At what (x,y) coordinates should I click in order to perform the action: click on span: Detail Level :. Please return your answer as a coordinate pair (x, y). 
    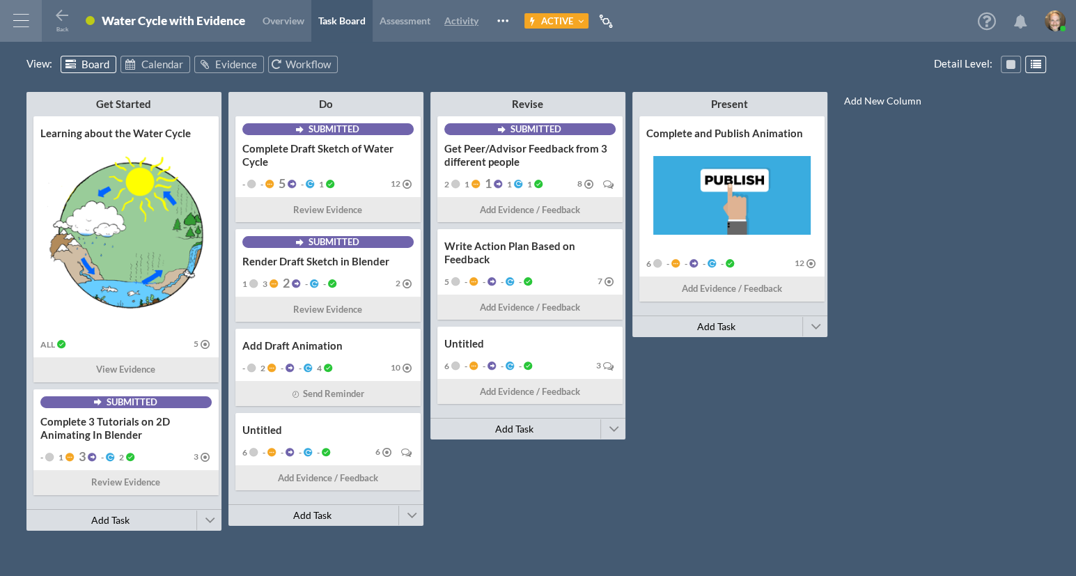
    Looking at the image, I should click on (965, 64).